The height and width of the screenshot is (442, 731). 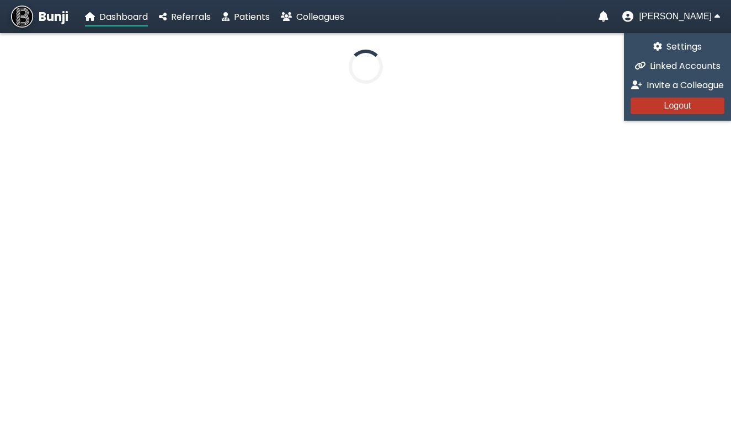 What do you see at coordinates (603, 17) in the screenshot?
I see `a: Notifications` at bounding box center [603, 17].